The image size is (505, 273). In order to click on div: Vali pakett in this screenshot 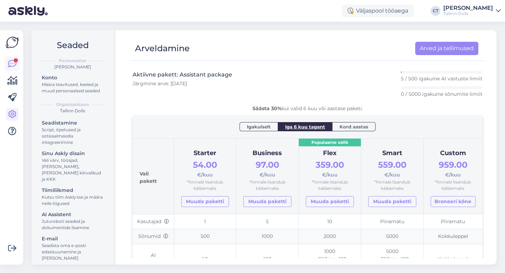, I will do `click(153, 176)`.